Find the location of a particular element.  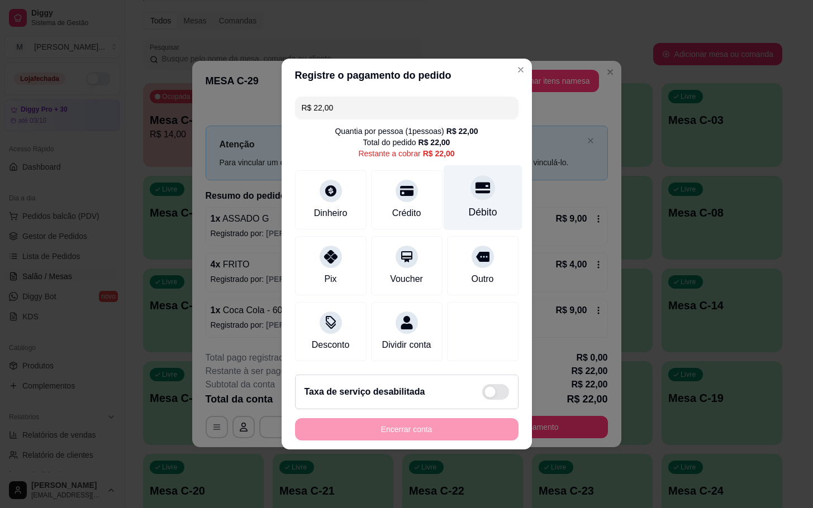

header: Registre o pagamento do pedido is located at coordinates (407, 75).